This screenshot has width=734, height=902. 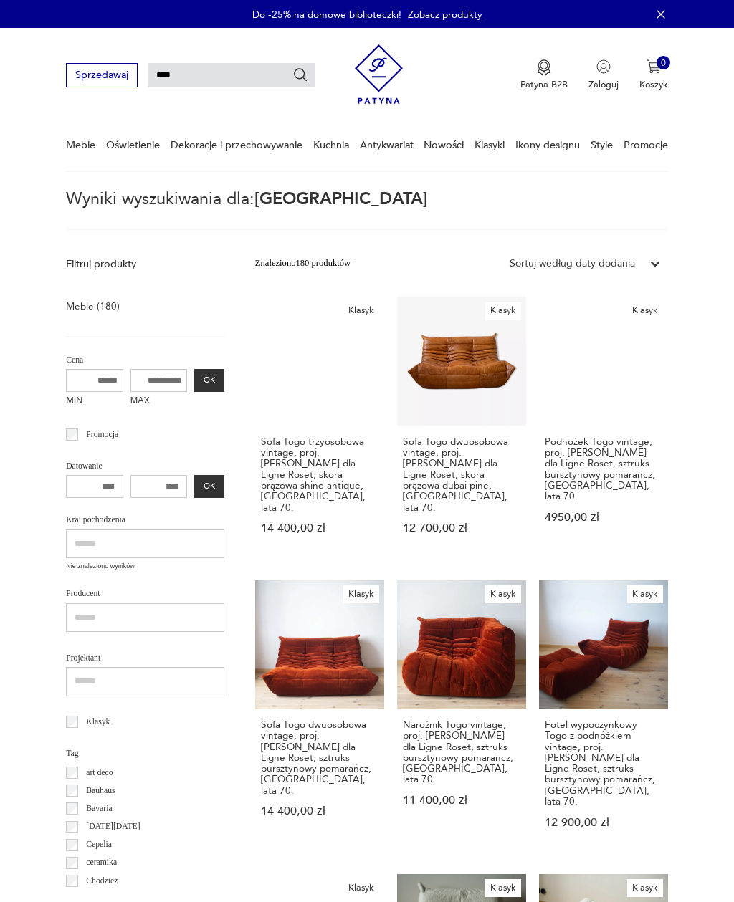 I want to click on a: KlasykPodnóżek Togo vintage, proj. M. Ducaroy dla Ligne Roset, sztruks bursztynowy pomarańcz, Fra..., so click(x=604, y=428).